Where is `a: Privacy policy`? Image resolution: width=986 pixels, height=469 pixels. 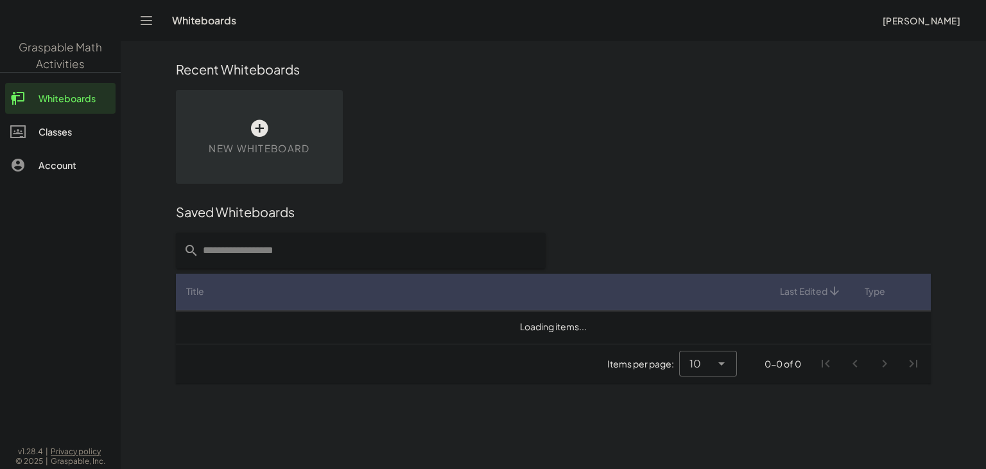
a: Privacy policy is located at coordinates (78, 451).